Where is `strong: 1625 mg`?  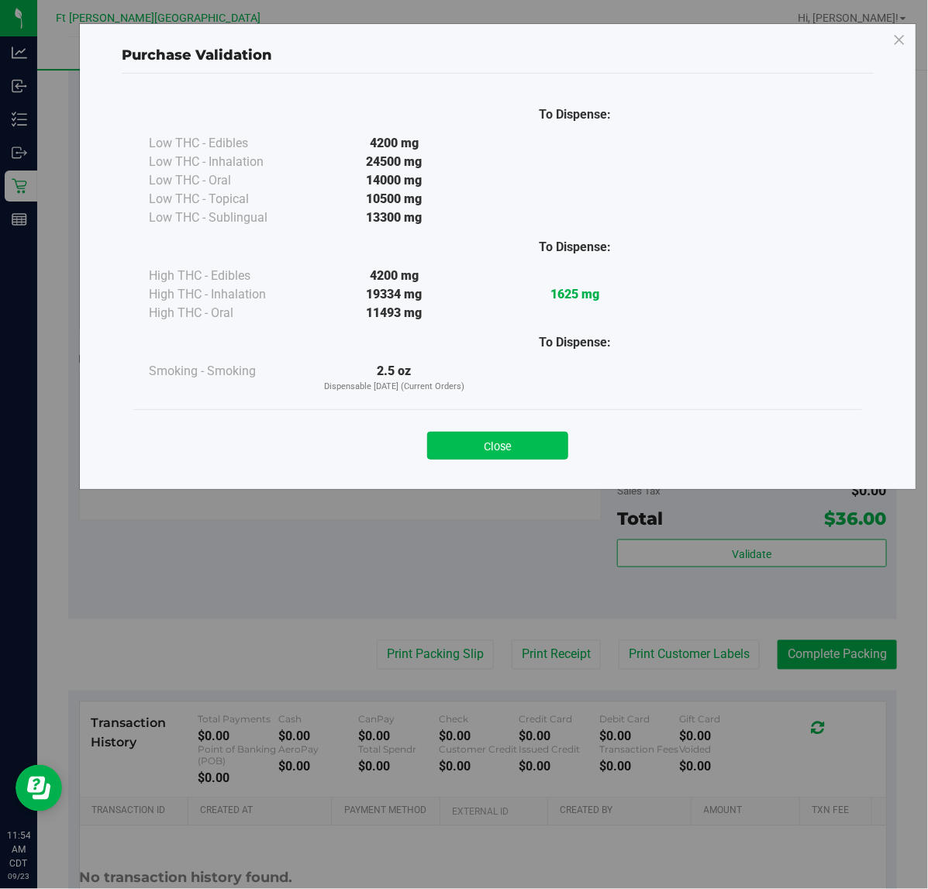
strong: 1625 mg is located at coordinates (575, 294).